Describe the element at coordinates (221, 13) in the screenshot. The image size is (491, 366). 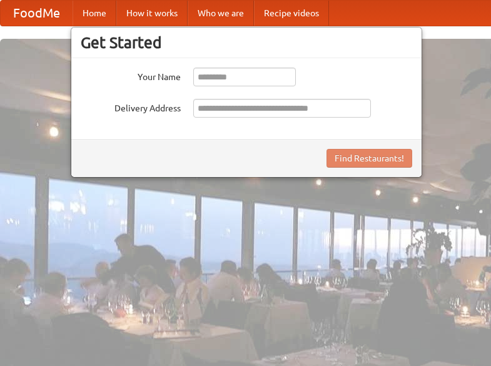
I see `a: Who we are` at that location.